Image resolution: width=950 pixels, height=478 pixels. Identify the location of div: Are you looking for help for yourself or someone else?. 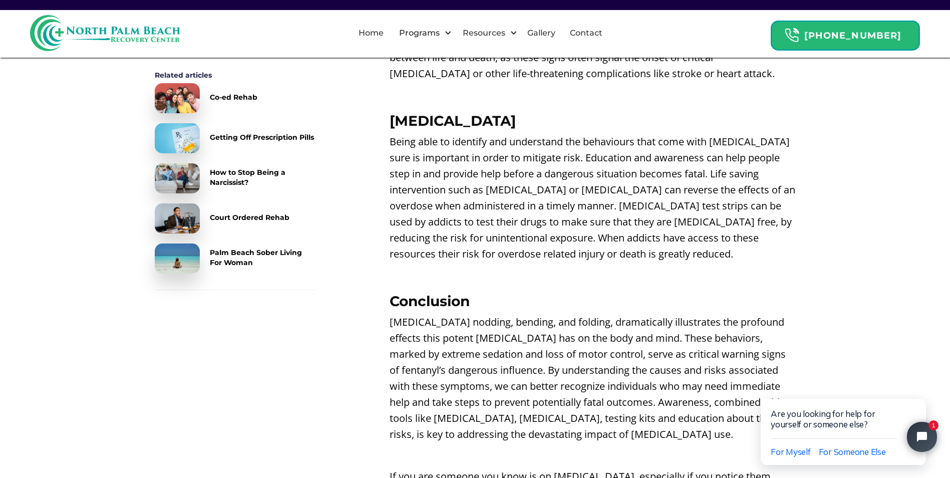
(104, 52).